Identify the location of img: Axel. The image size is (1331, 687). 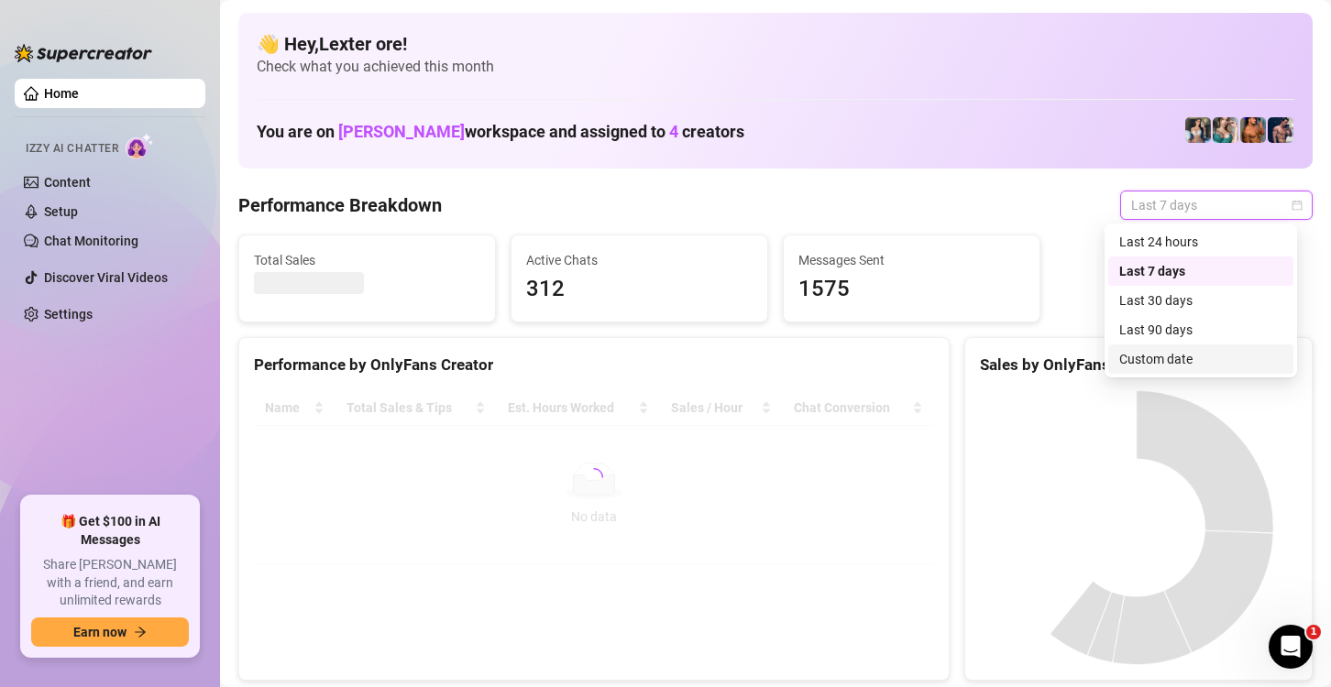
(1281, 130).